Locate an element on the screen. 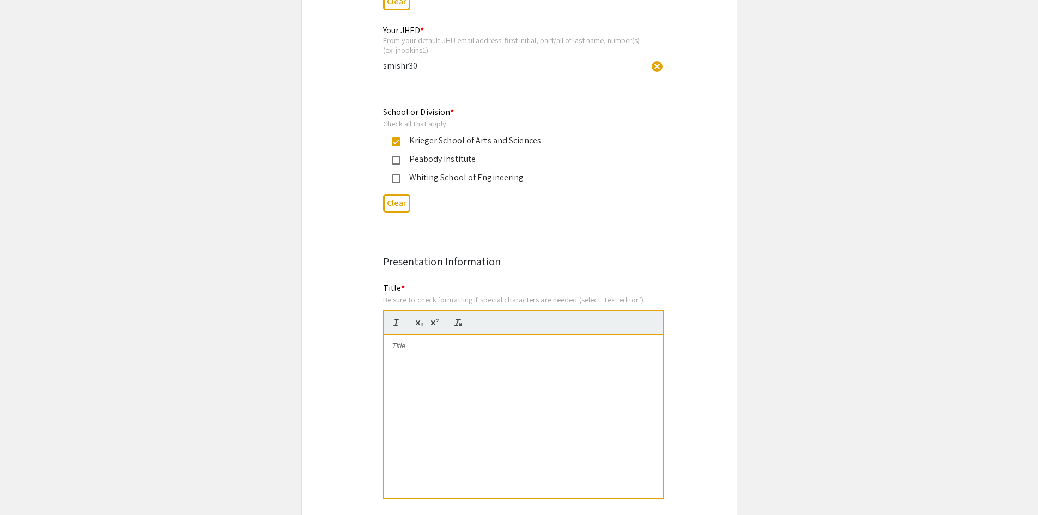  div: Krieger School of Arts and Sciences is located at coordinates (515, 141).